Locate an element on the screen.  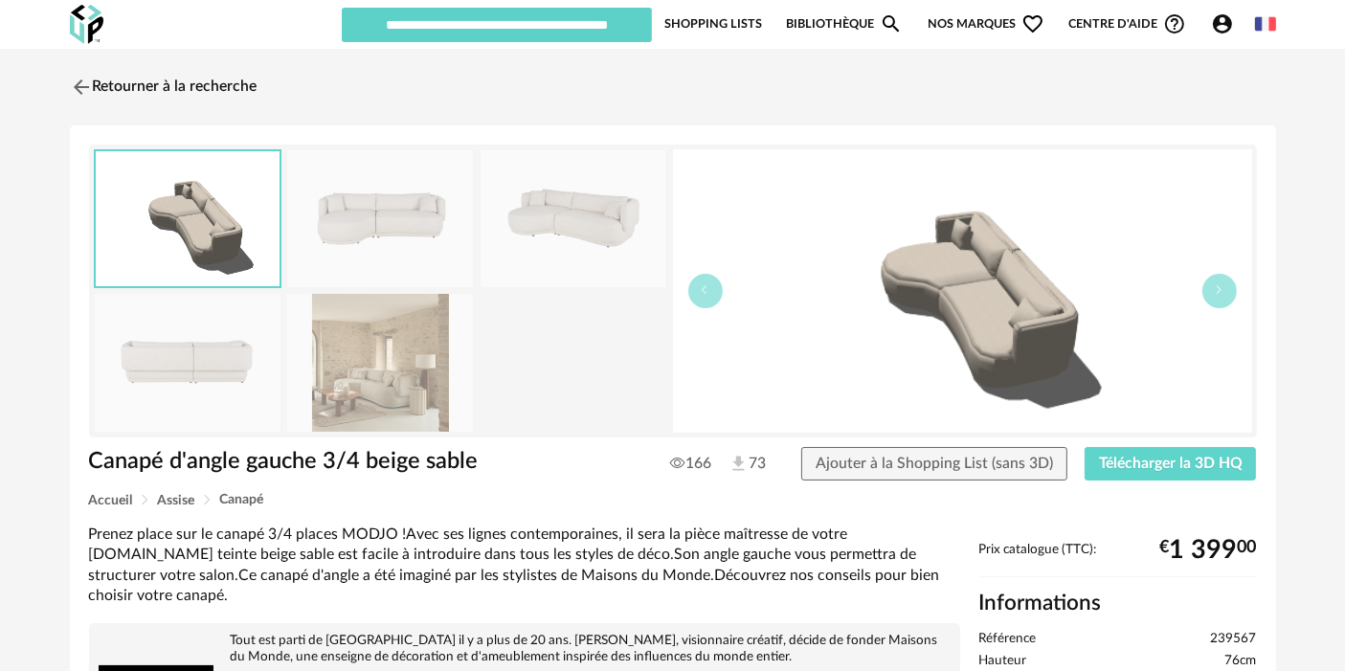
span: 73 is located at coordinates (747, 464).